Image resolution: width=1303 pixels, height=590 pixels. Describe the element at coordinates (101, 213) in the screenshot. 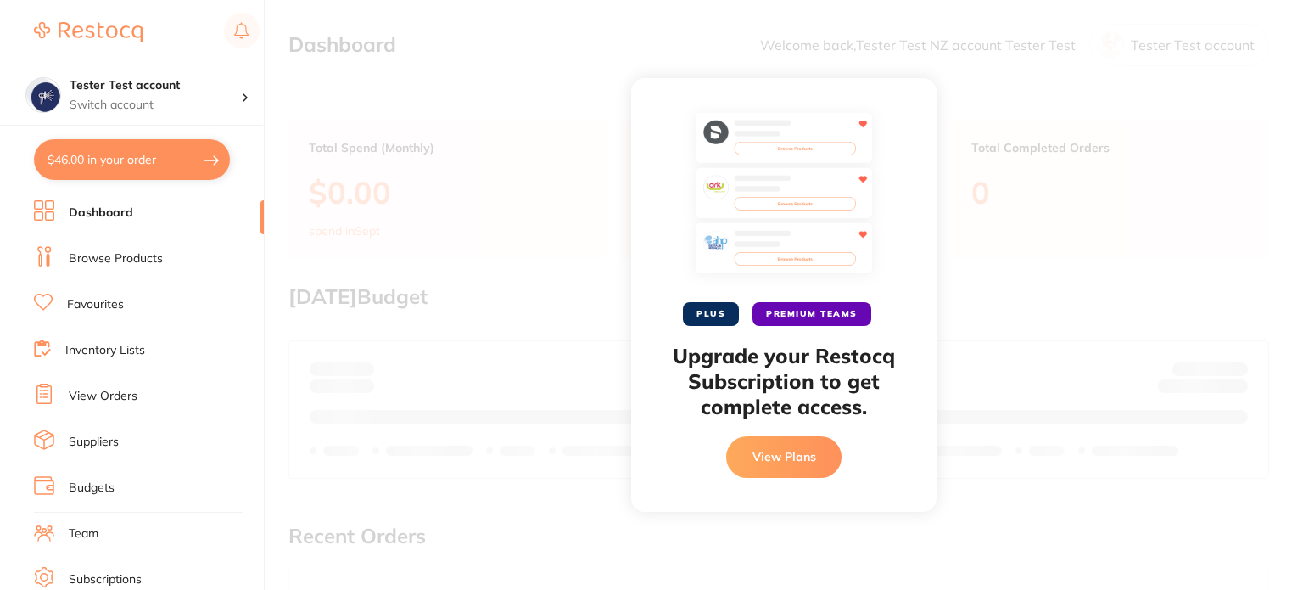

I see `a: Dashboard` at that location.